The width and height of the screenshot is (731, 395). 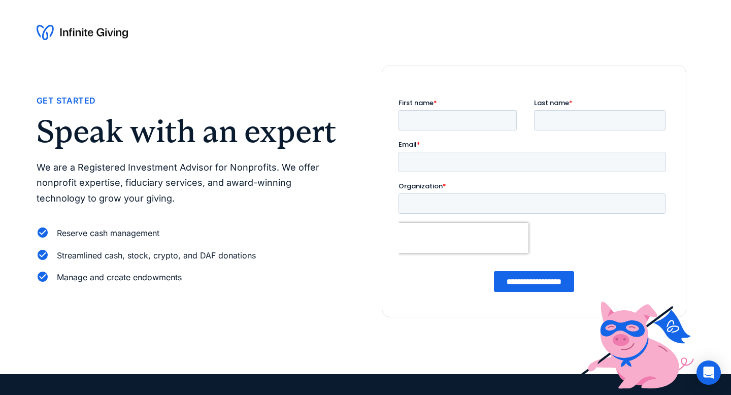 What do you see at coordinates (66, 100) in the screenshot?
I see `div: Get Started` at bounding box center [66, 100].